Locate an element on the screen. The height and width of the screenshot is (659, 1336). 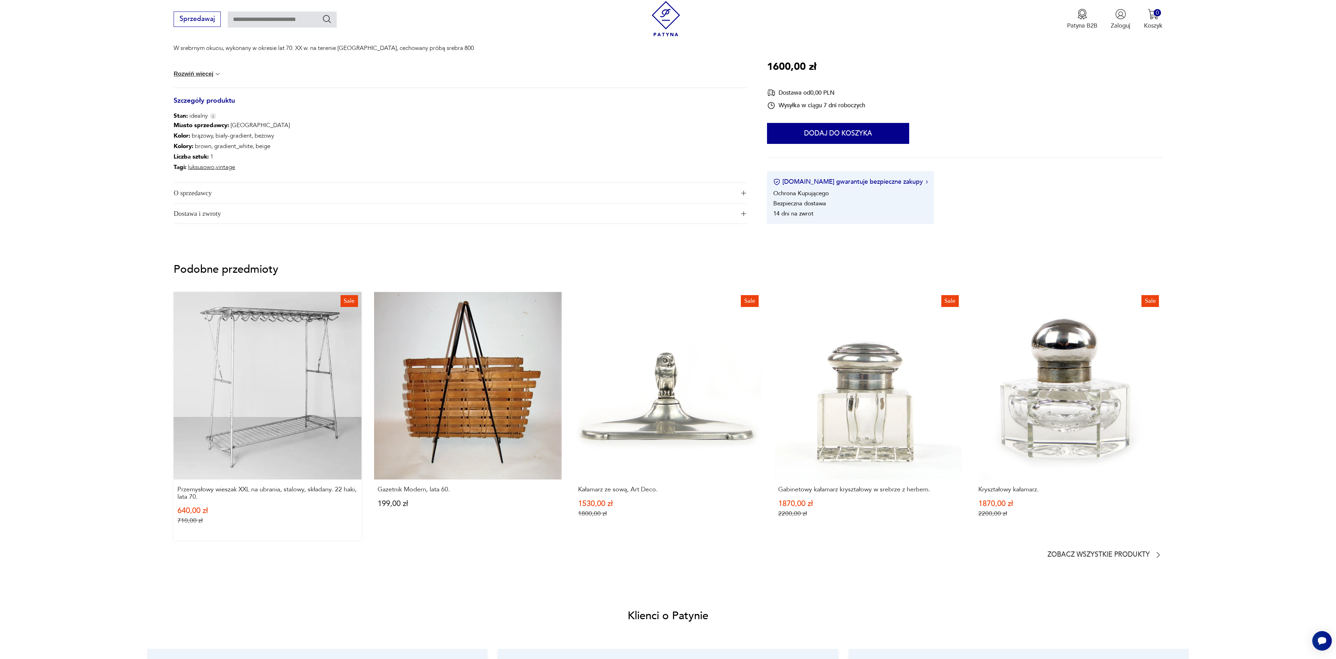
a: SalePrzemysłowy wieszak XXL na ubrania, stalowy, składany. 22 haki, lata 70.Przemysłowy wieszak X... is located at coordinates (267, 416).